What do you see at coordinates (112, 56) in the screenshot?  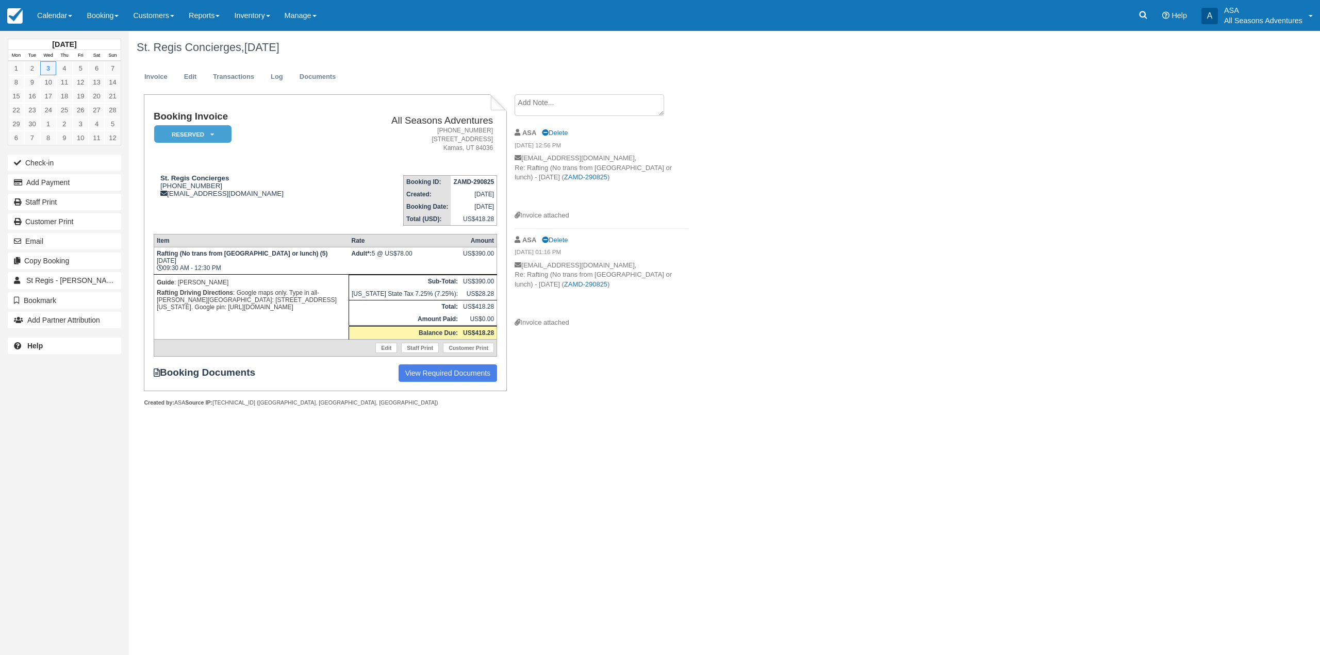 I see `th: Sun` at bounding box center [112, 56].